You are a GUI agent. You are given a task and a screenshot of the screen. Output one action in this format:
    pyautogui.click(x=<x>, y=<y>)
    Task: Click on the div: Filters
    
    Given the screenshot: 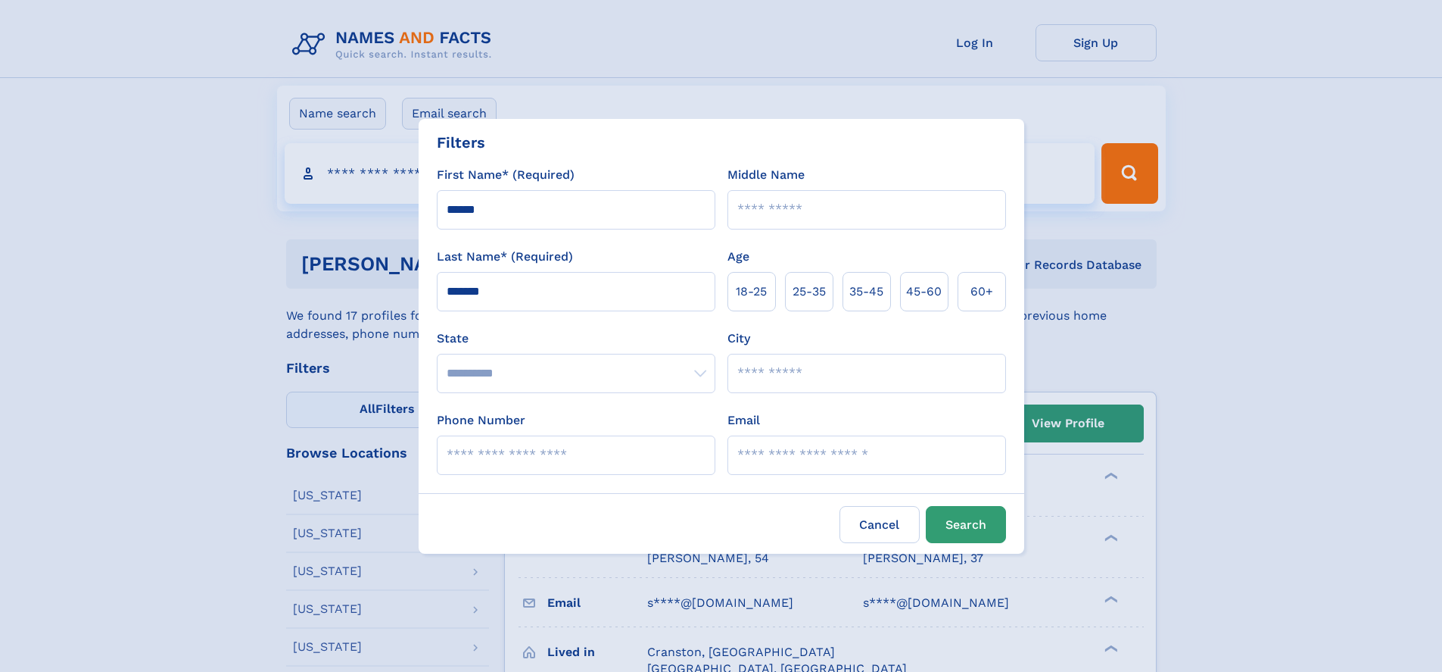 What is the action you would take?
    pyautogui.click(x=461, y=142)
    